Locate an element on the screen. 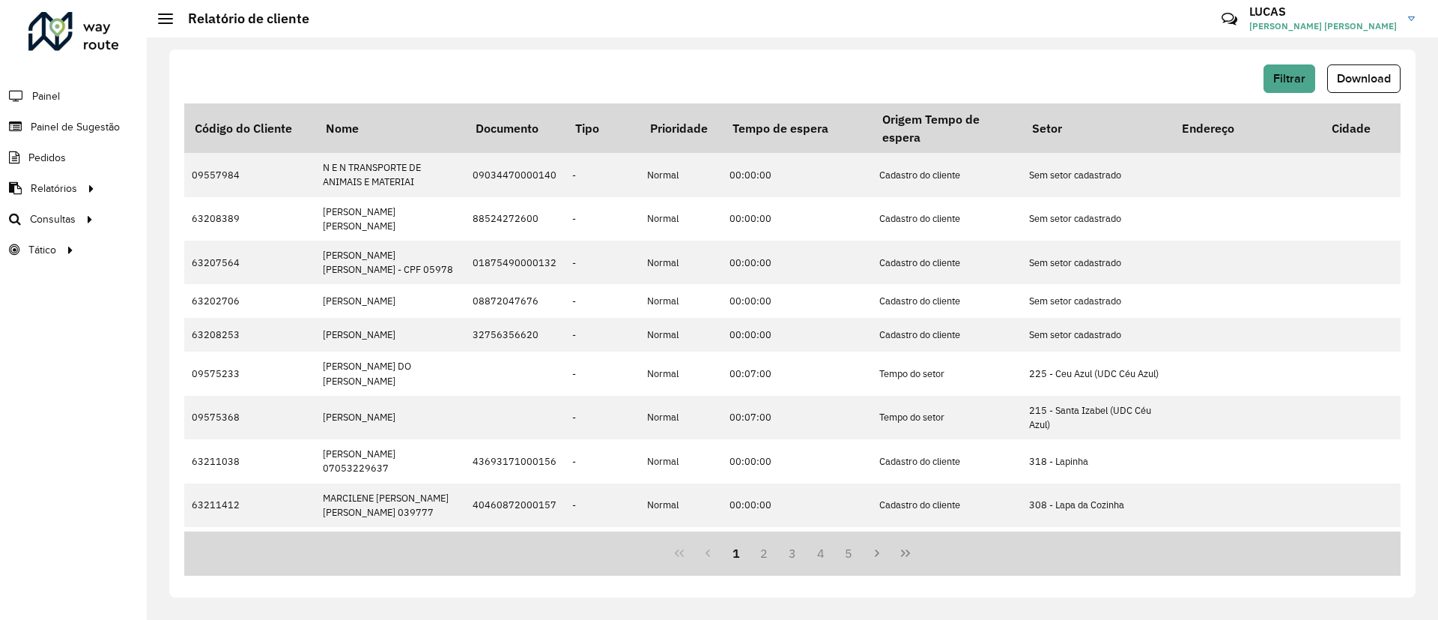 The width and height of the screenshot is (1438, 620). td: 318 - Lapinha is located at coordinates (1097, 461).